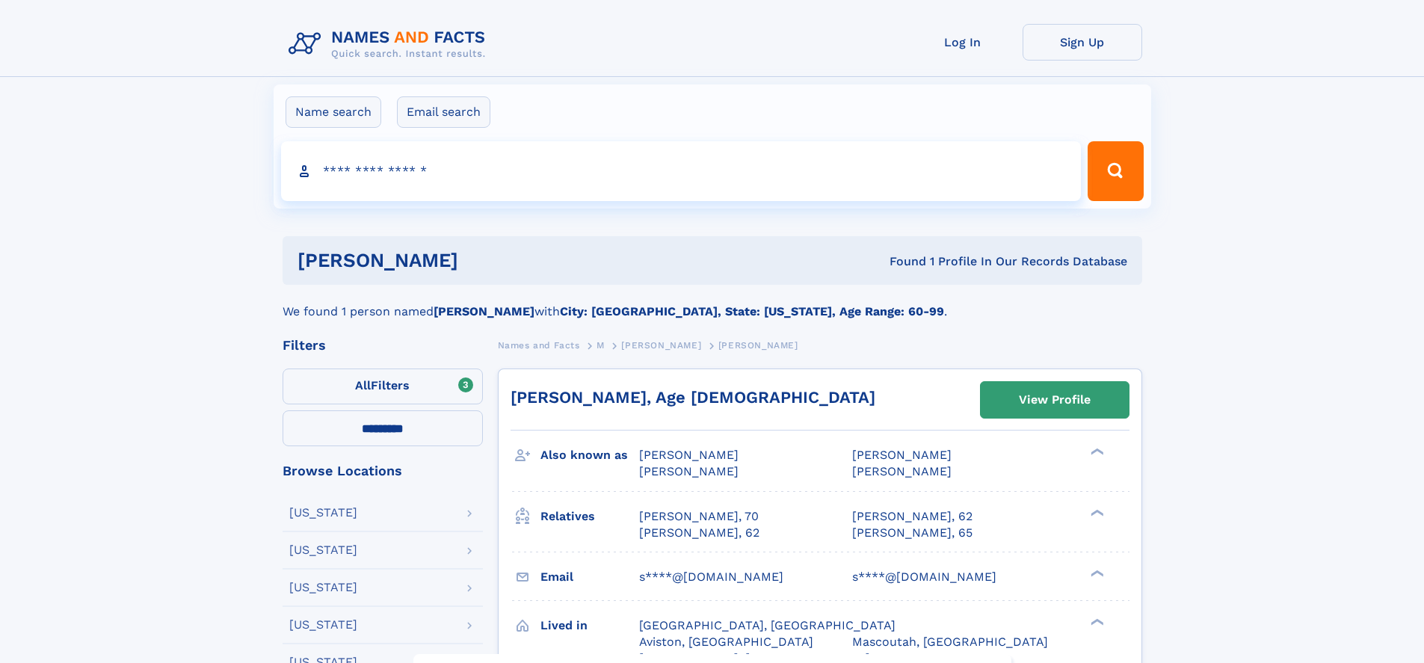  I want to click on input: search input, so click(681, 171).